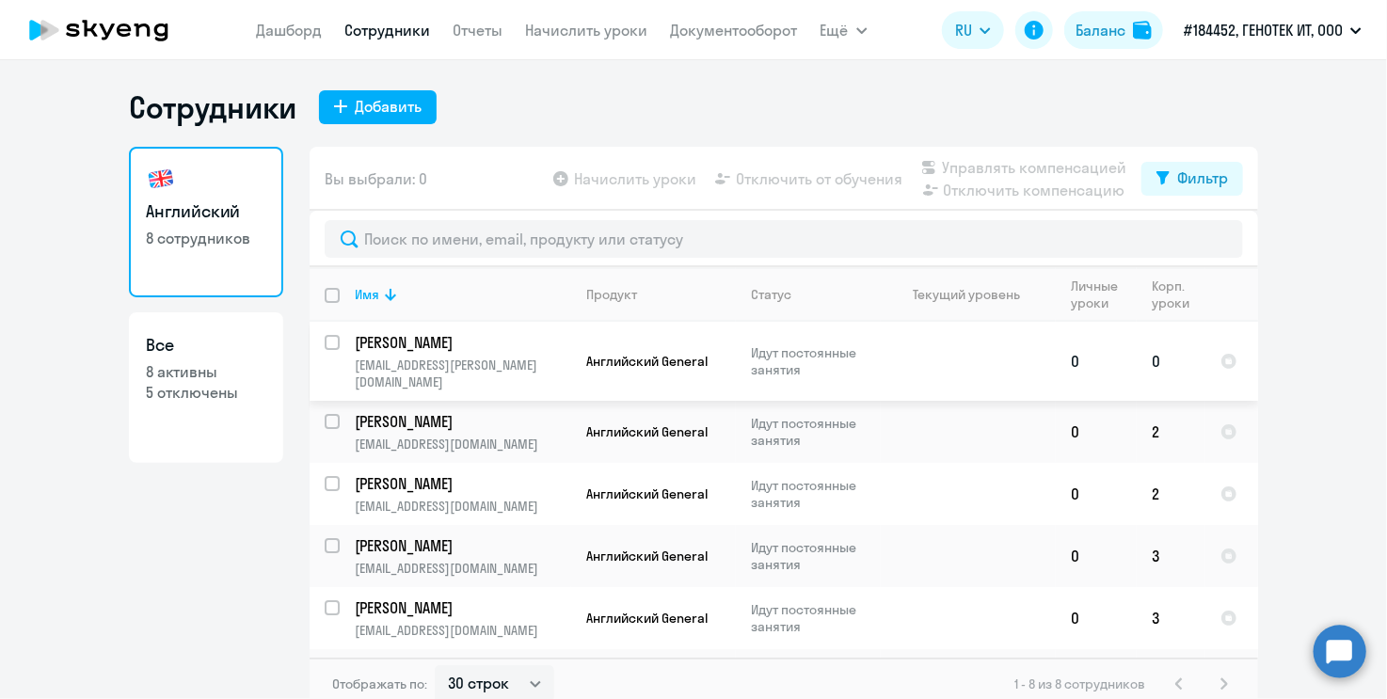 The width and height of the screenshot is (1387, 699). Describe the element at coordinates (1192, 179) in the screenshot. I see `button: Фильтр` at that location.